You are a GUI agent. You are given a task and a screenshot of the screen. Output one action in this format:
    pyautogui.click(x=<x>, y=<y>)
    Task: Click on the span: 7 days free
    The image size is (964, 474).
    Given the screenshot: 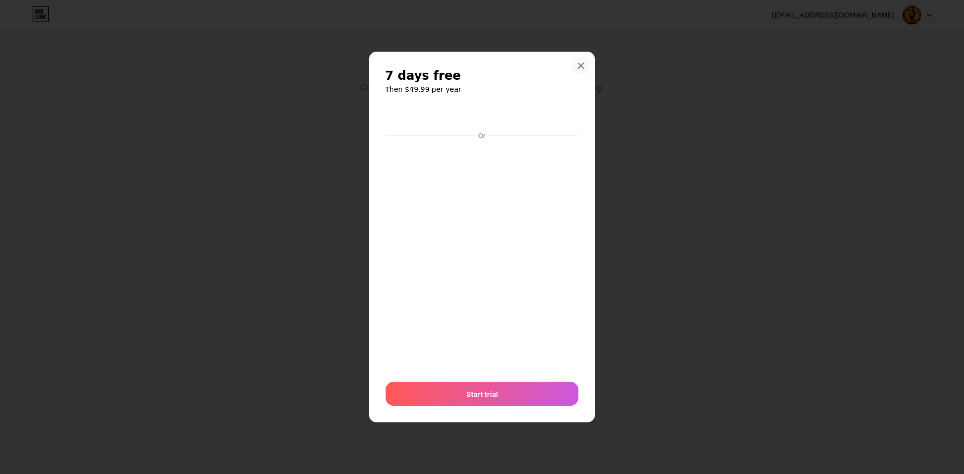 What is the action you would take?
    pyautogui.click(x=423, y=76)
    